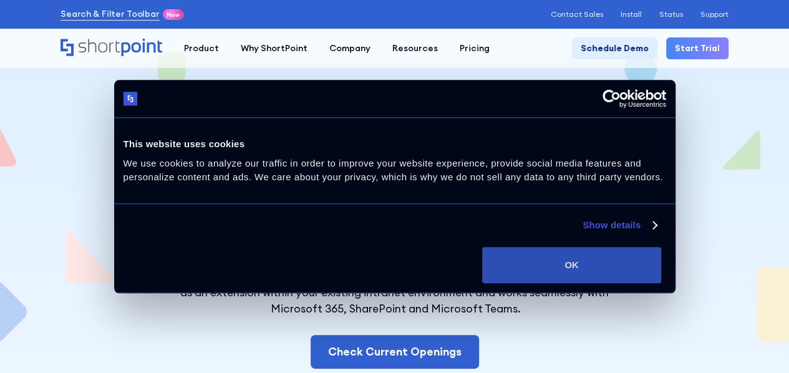  What do you see at coordinates (393, 170) in the screenshot?
I see `span: We use cookies to analyze our traffic in order to improve your website experience, provide social...` at bounding box center [393, 170].